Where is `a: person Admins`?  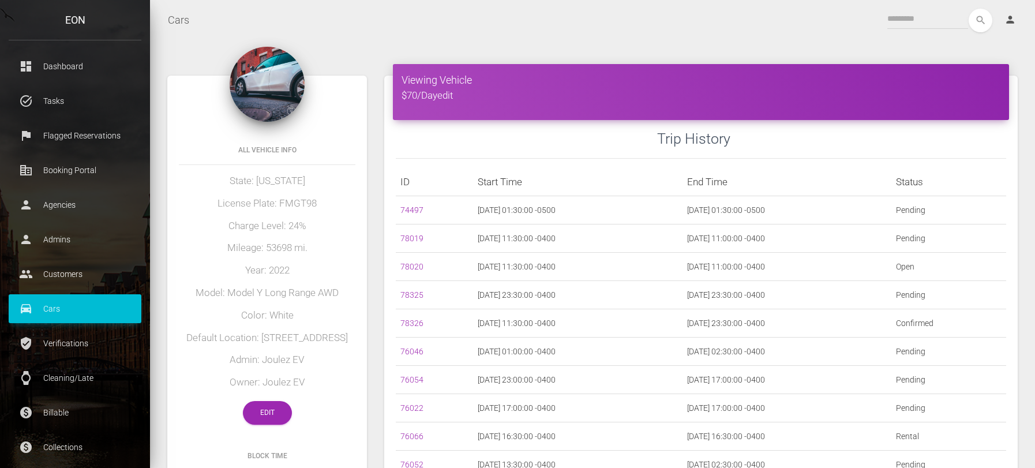
a: person Admins is located at coordinates (75, 239).